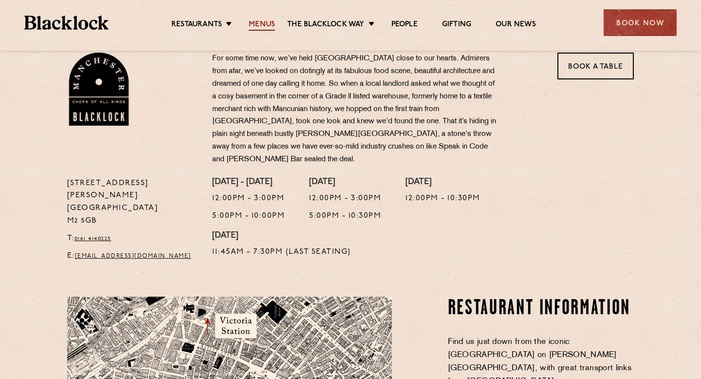 The image size is (701, 379). What do you see at coordinates (132, 238) in the screenshot?
I see `p: T:` at bounding box center [132, 238].